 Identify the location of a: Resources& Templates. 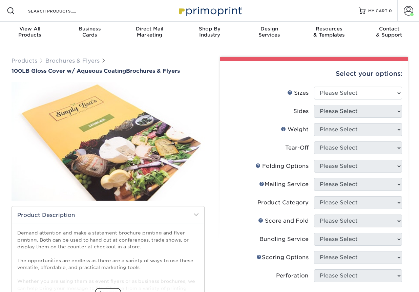
(329, 33).